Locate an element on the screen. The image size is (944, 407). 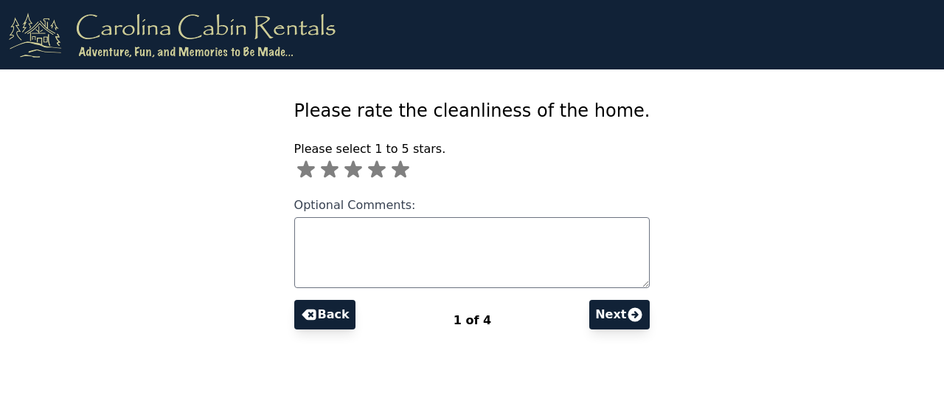
textarea: Optional Comments: is located at coordinates (472, 252).